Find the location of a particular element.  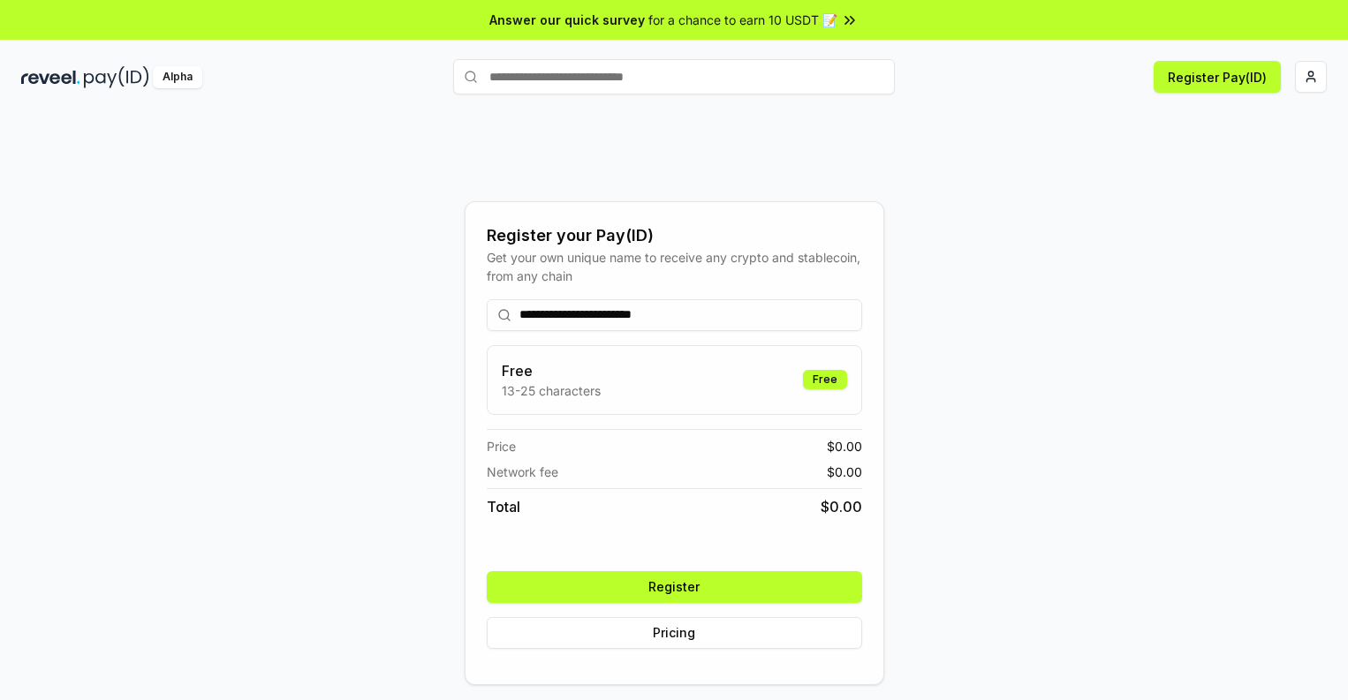

img: reveel_dark is located at coordinates (50, 77).